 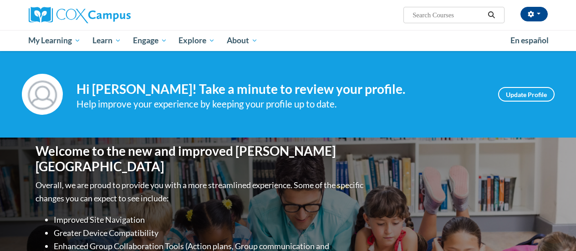 I want to click on a: Explore, so click(x=197, y=41).